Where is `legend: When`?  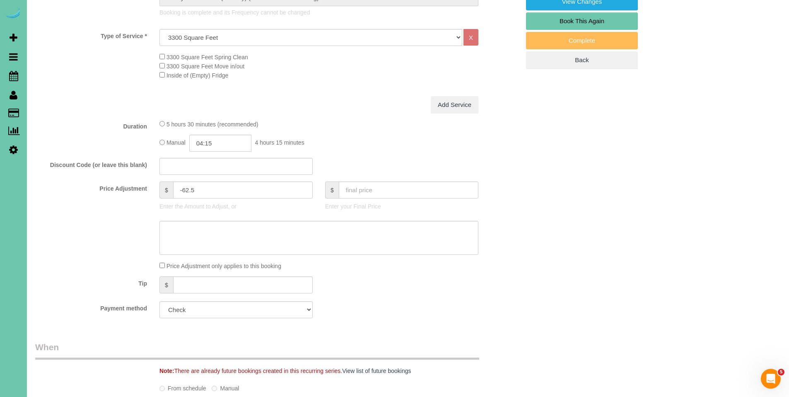
legend: When is located at coordinates (257, 350).